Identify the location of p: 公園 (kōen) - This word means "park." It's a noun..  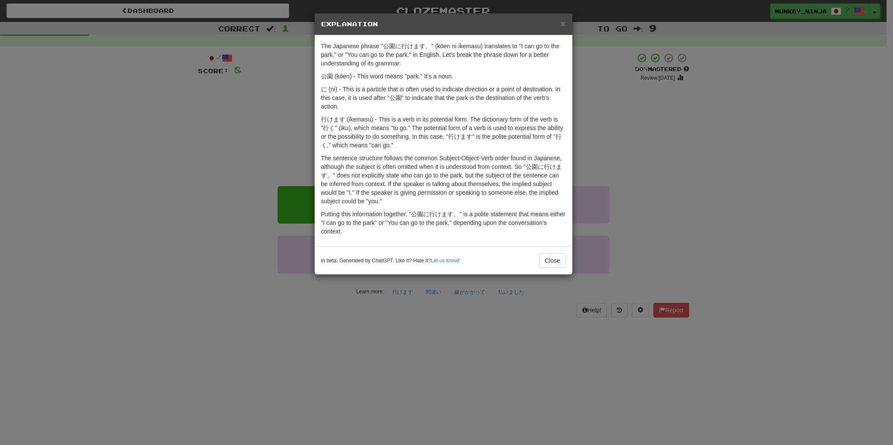
(444, 76).